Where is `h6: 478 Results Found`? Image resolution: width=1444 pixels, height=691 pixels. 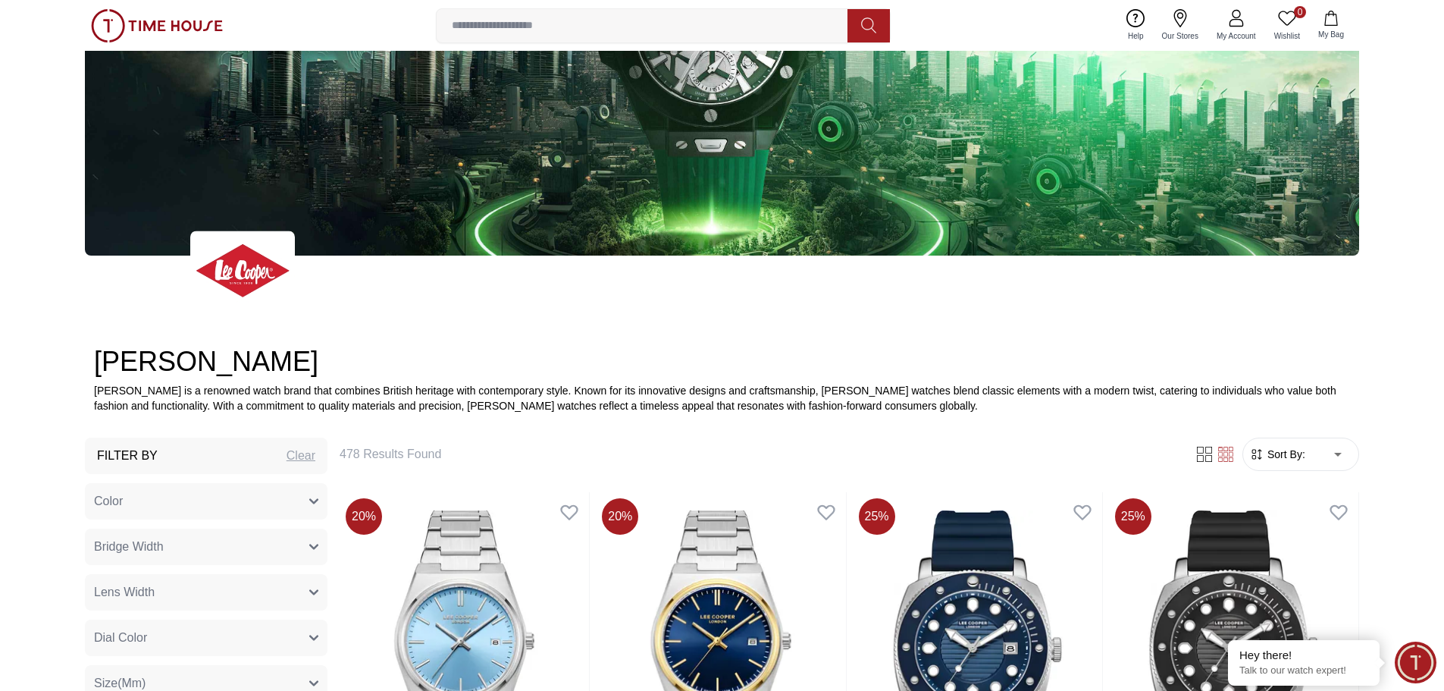
h6: 478 Results Found is located at coordinates (757, 454).